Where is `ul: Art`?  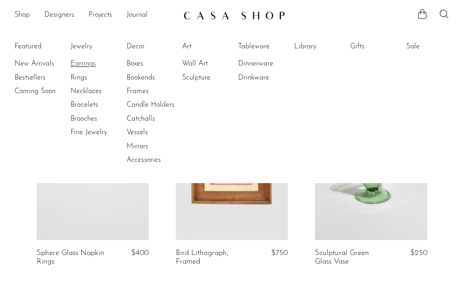
ul: Art is located at coordinates (216, 62).